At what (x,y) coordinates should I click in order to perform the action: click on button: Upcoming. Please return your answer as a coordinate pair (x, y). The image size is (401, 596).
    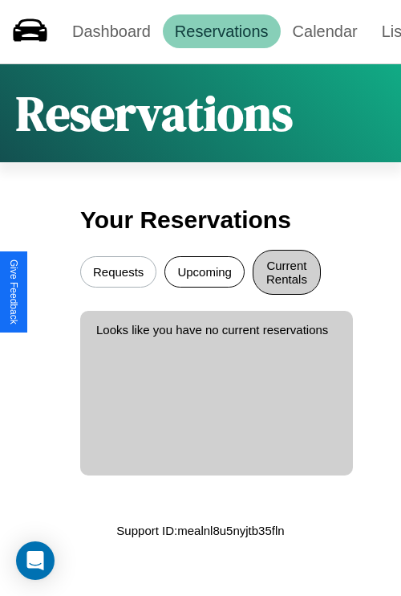
    Looking at the image, I should click on (205, 271).